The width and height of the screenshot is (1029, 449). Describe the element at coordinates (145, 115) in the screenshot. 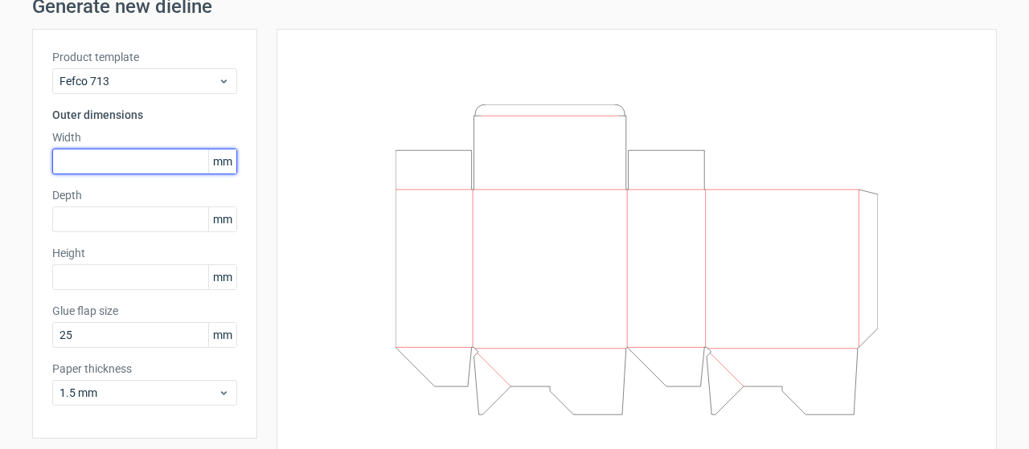

I see `h3: Outer dimensions` at that location.